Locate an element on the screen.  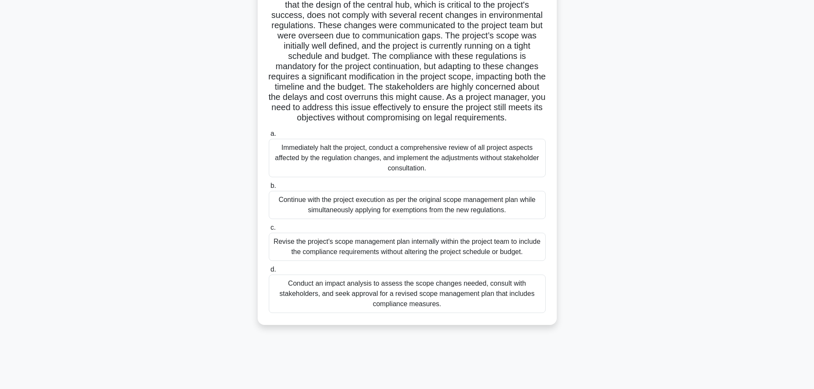
div: Conduct an impact analysis to assess the scope changes needed, consult with stakeholders, and see... is located at coordinates (407, 294).